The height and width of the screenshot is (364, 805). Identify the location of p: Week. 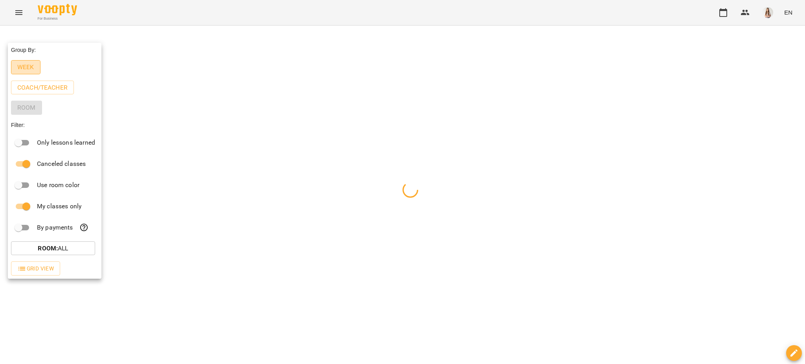
(26, 67).